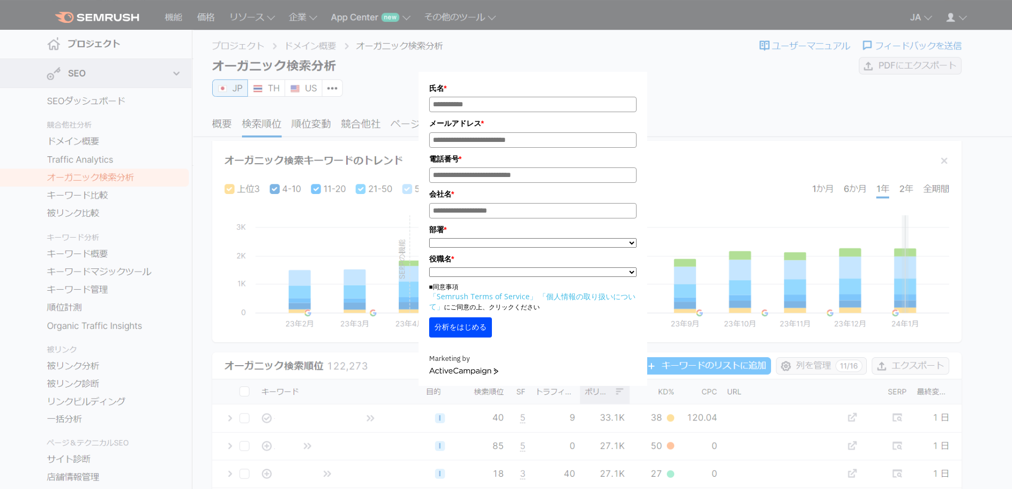  What do you see at coordinates (533, 159) in the screenshot?
I see `label: 電話番号` at bounding box center [533, 159].